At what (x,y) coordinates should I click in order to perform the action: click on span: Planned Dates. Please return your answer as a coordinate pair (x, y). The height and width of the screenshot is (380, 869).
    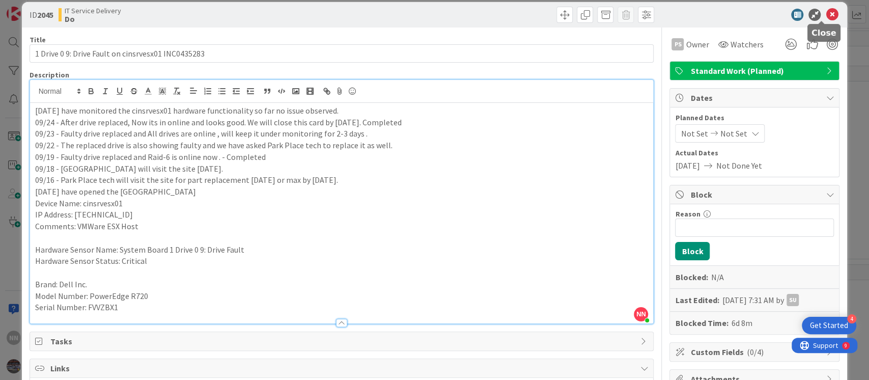
    Looking at the image, I should click on (754, 118).